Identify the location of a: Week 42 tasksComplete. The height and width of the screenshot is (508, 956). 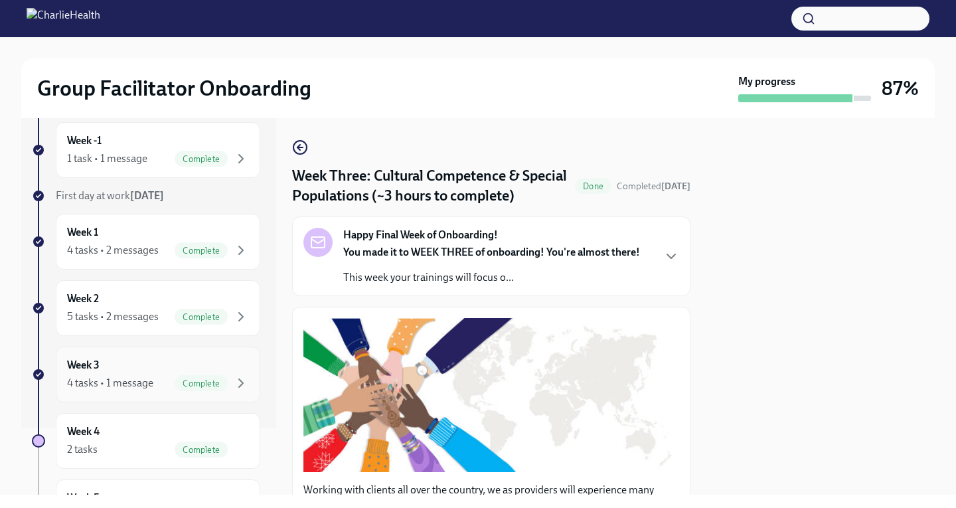
(146, 441).